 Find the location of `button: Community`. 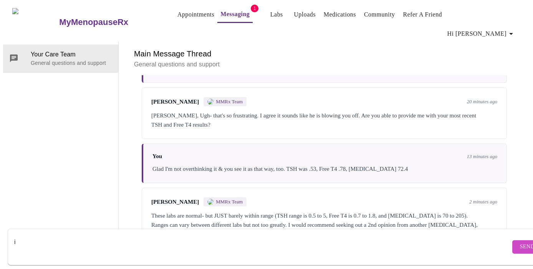

button: Community is located at coordinates (379, 15).